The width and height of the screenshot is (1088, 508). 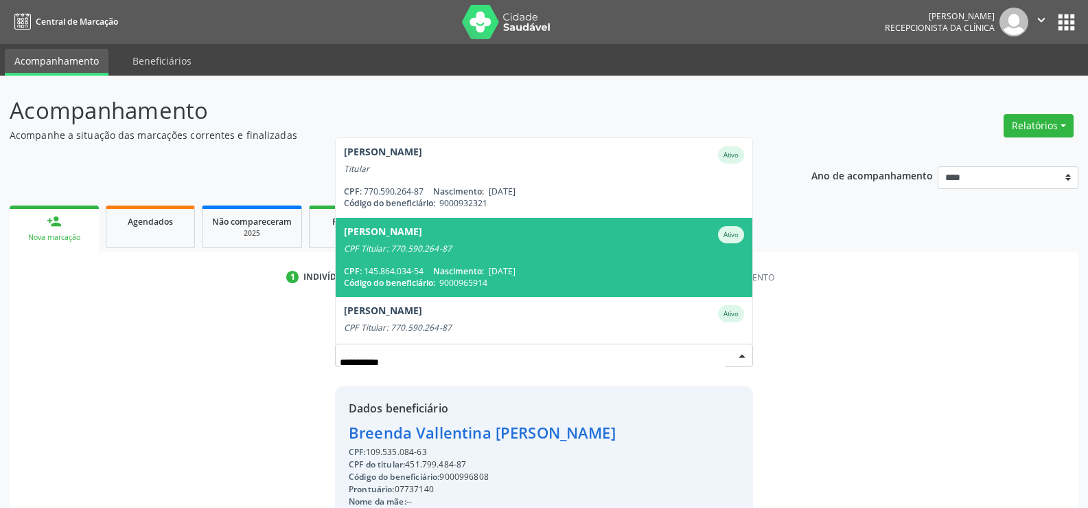 I want to click on div: 145.864.034-54, so click(x=544, y=271).